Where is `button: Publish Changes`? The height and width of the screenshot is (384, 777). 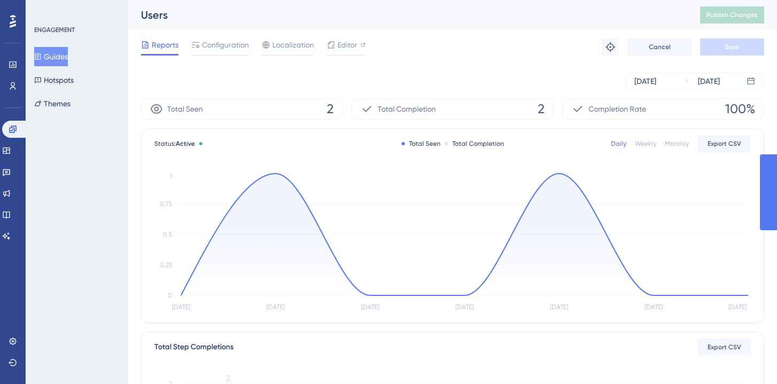
button: Publish Changes is located at coordinates (732, 15).